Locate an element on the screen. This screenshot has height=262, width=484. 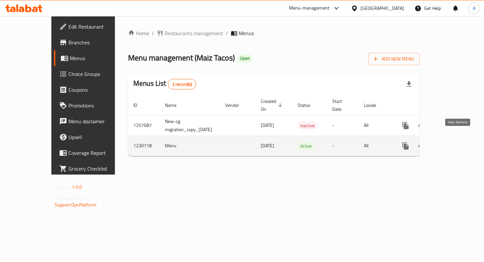
div: Menu-management is located at coordinates (309, 8).